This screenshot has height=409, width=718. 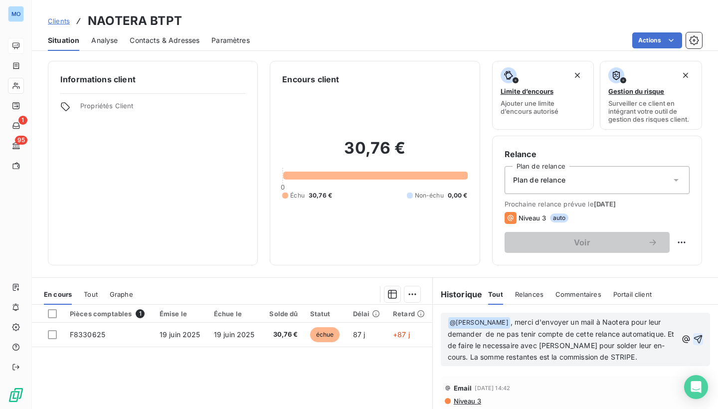 What do you see at coordinates (409, 314) in the screenshot?
I see `div: Retard` at bounding box center [409, 314].